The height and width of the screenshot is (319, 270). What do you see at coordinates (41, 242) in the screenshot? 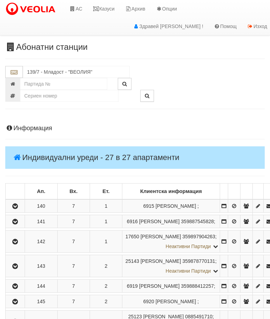
I see `td: 142` at bounding box center [41, 242].